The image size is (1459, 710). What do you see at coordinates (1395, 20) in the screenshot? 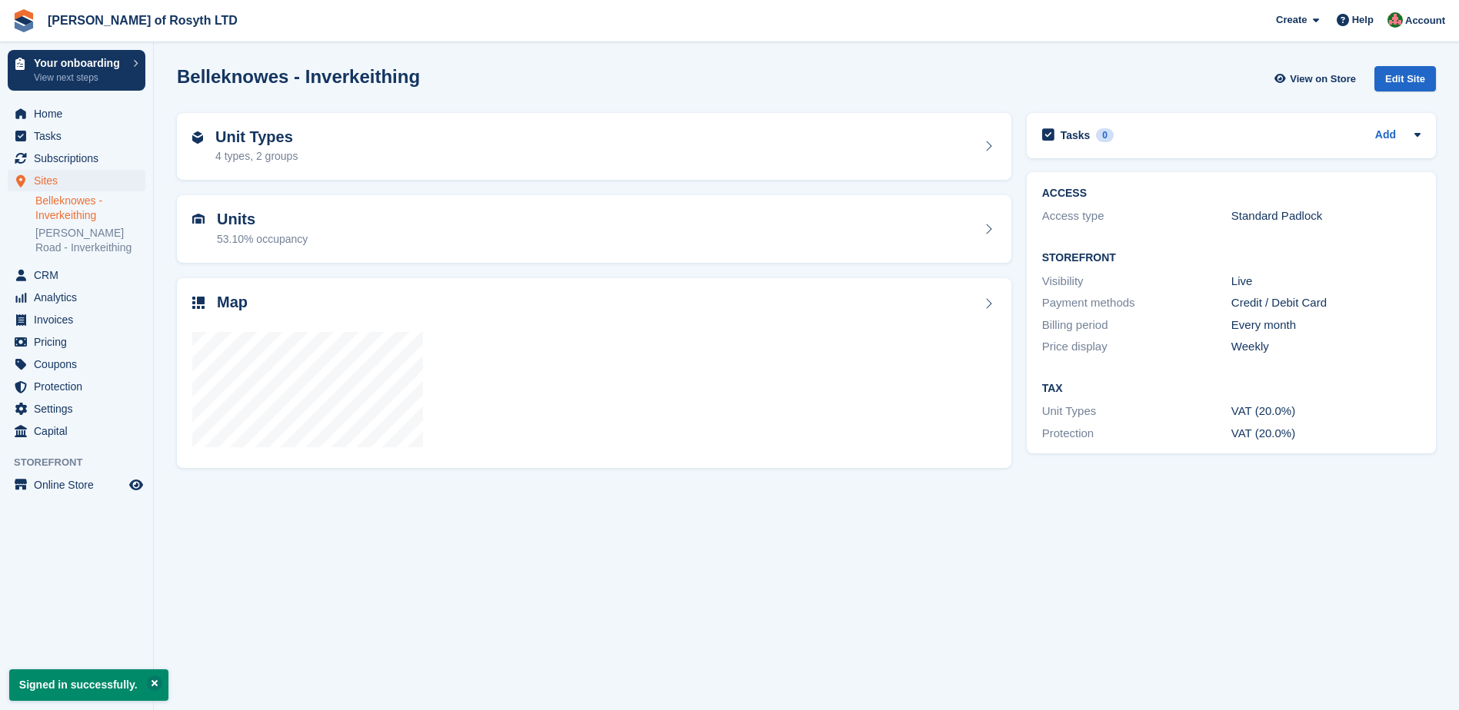
I see `img: Susan Fleming` at bounding box center [1395, 20].